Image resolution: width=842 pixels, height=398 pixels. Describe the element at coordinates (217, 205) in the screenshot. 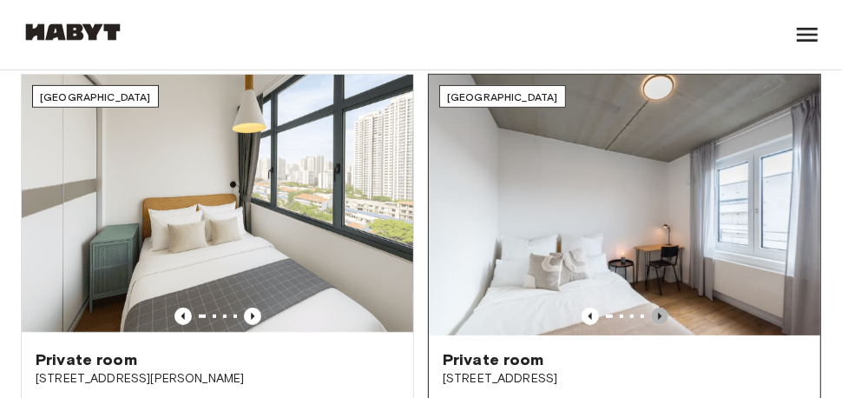

I see `img: Marketing picture of unit SG-01-116-001-02` at that location.